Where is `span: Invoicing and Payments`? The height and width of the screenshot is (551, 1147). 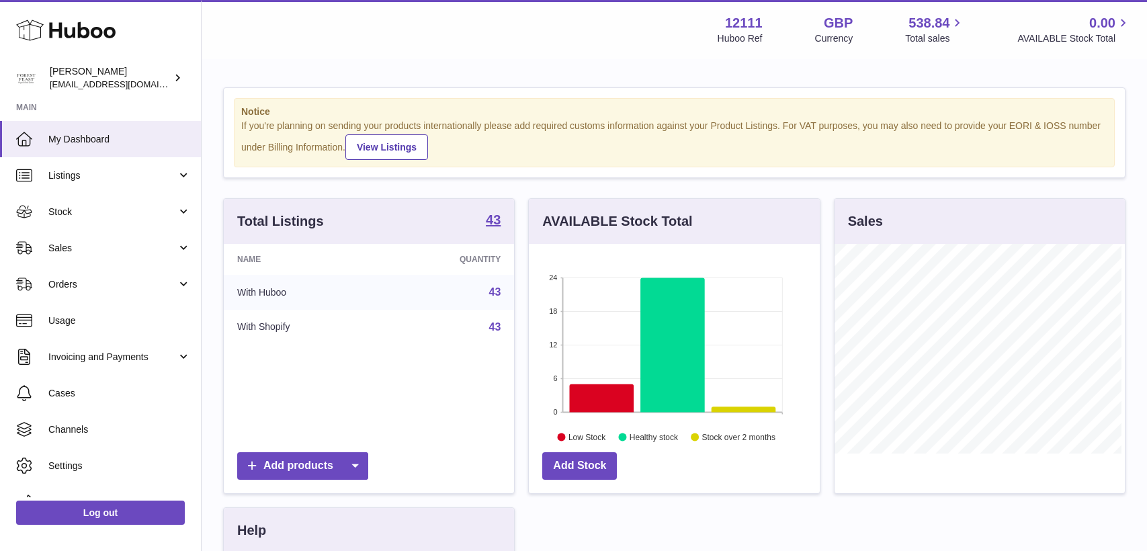
span: Invoicing and Payments is located at coordinates (112, 357).